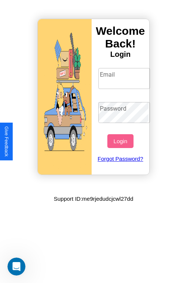 The height and width of the screenshot is (283, 187). Describe the element at coordinates (120, 54) in the screenshot. I see `h4: Login` at that location.